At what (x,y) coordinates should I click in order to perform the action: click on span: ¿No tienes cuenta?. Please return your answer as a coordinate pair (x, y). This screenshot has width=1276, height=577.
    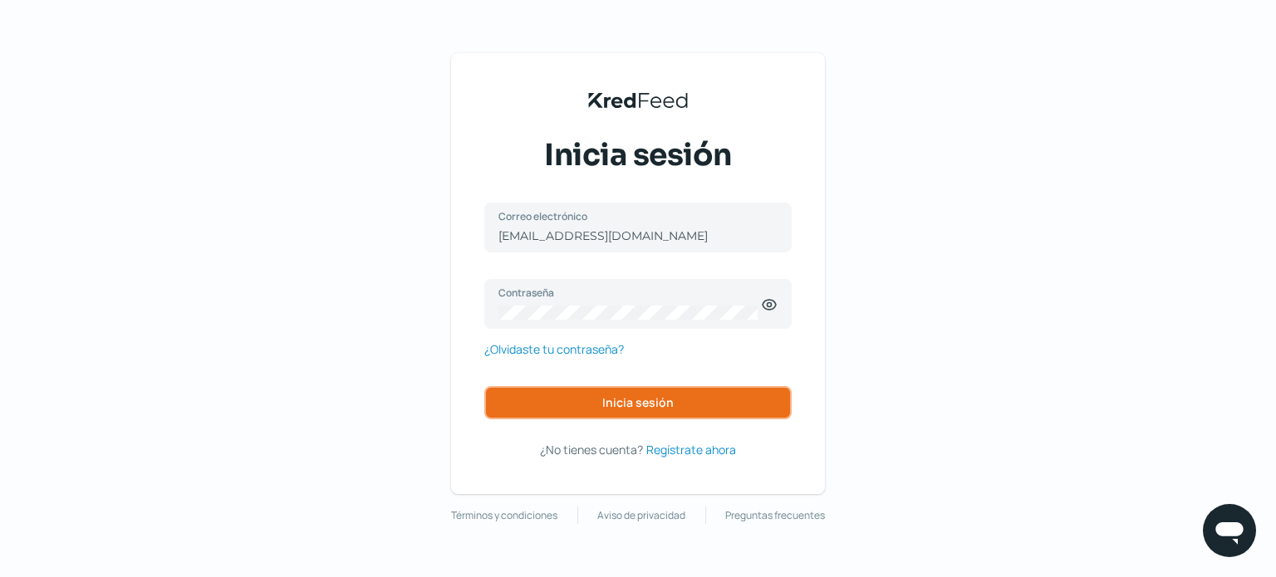
    Looking at the image, I should click on (591, 449).